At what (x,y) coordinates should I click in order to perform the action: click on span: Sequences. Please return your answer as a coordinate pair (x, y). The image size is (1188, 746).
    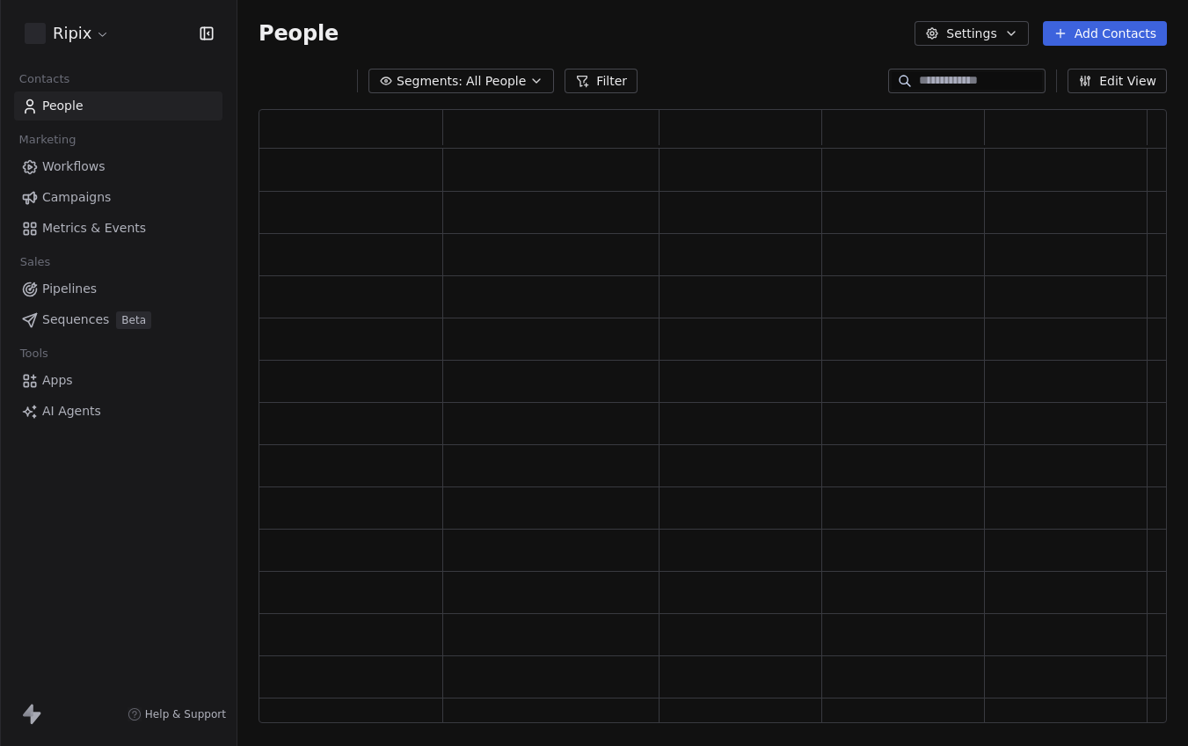
    Looking at the image, I should click on (76, 319).